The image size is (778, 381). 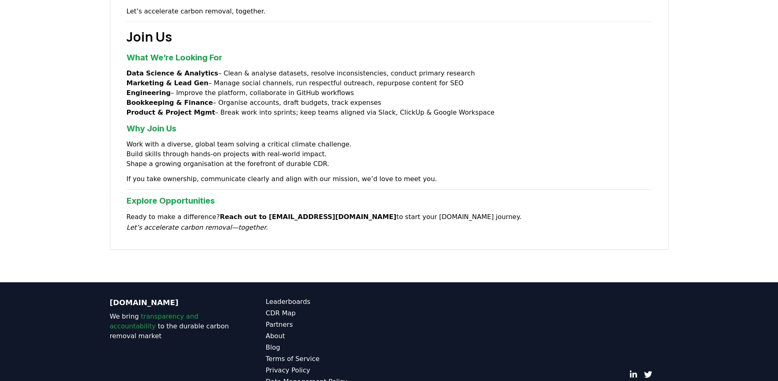 I want to click on h3: Why Join Us, so click(x=389, y=129).